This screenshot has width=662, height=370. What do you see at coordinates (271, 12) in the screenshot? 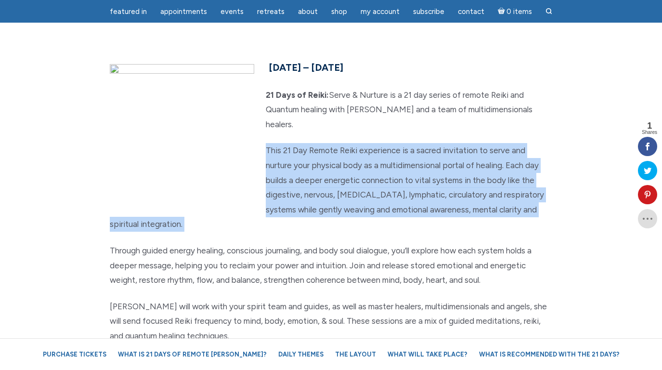
I see `span: Retreats` at bounding box center [271, 12].